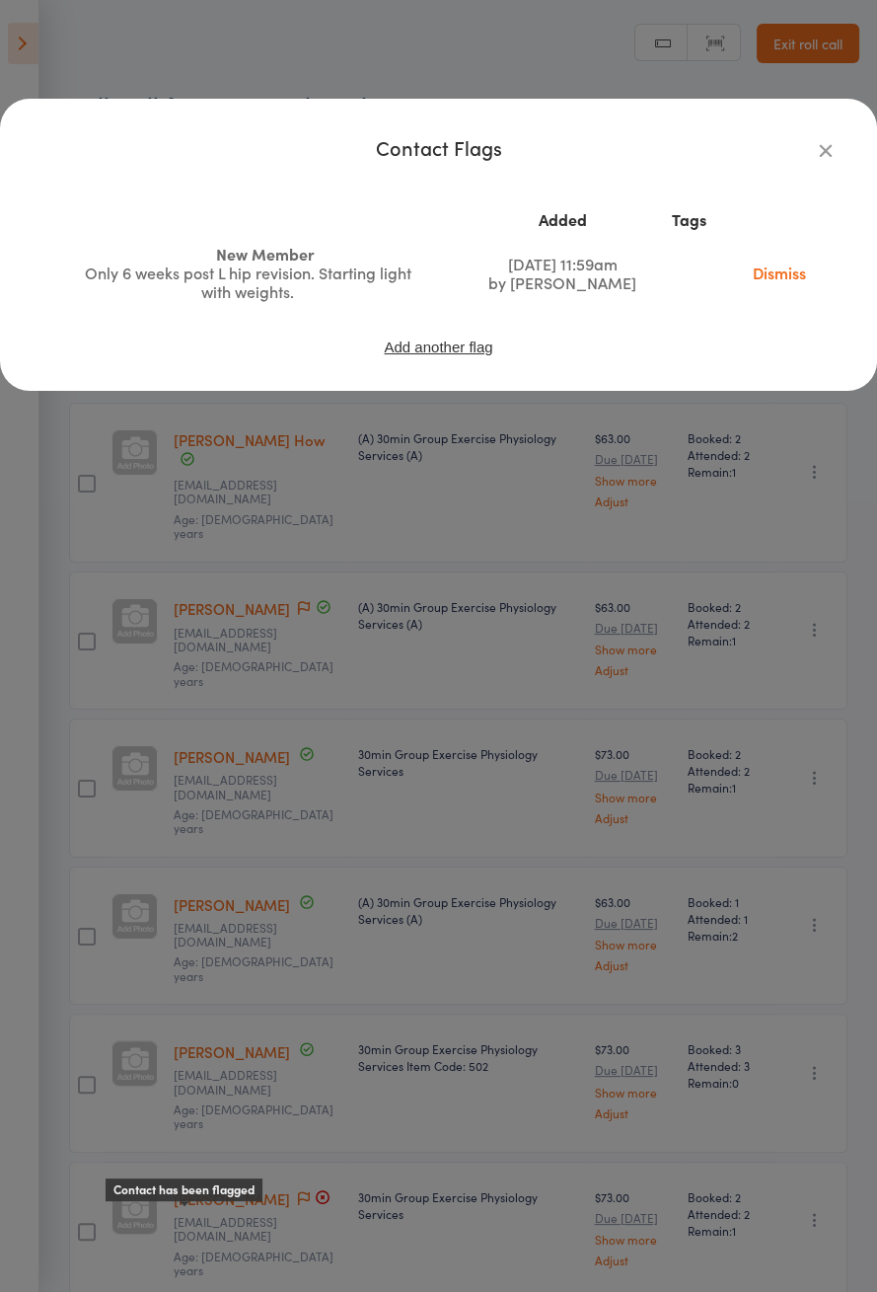 Image resolution: width=877 pixels, height=1292 pixels. What do you see at coordinates (438, 147) in the screenshot?
I see `div: Contact Flags` at bounding box center [438, 147].